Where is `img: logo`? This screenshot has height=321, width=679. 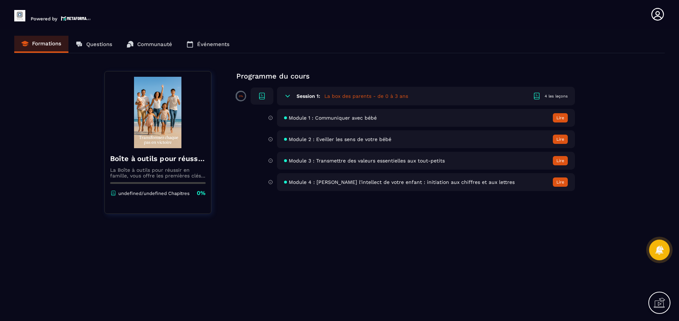
img: logo is located at coordinates (76, 18).